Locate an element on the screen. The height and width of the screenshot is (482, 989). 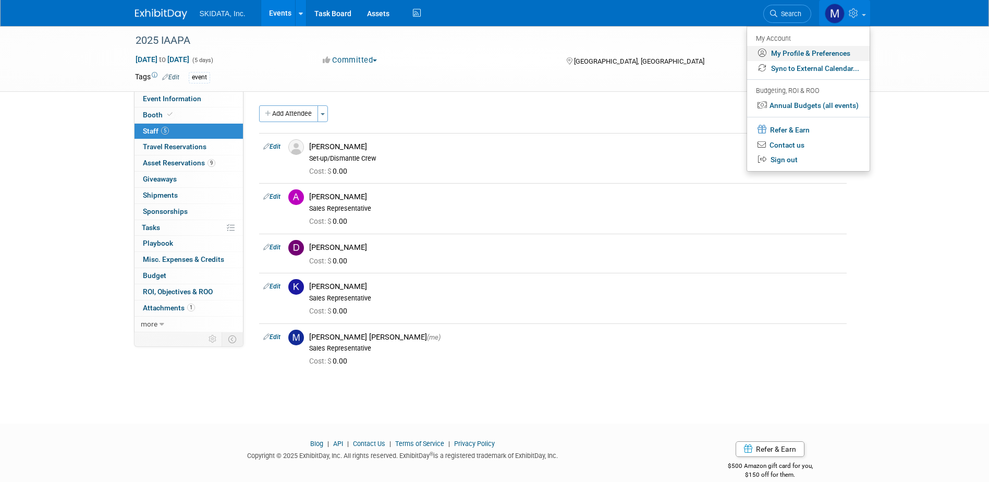
a: Playbook is located at coordinates (189, 243).